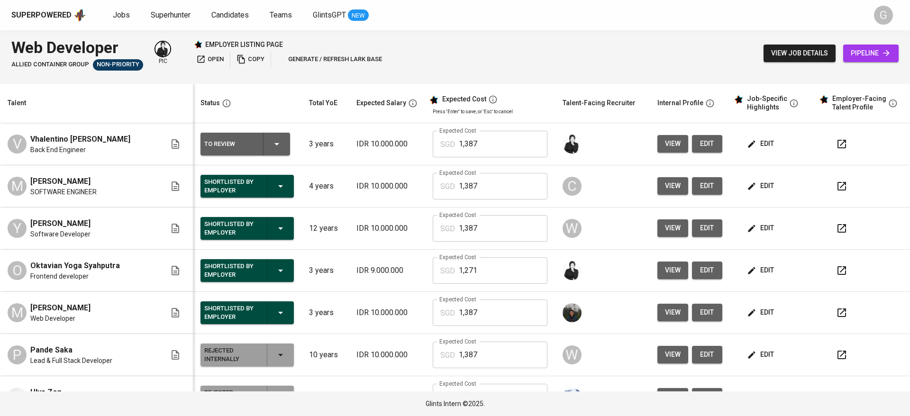 The width and height of the screenshot is (910, 416). I want to click on button: view job details, so click(800, 53).